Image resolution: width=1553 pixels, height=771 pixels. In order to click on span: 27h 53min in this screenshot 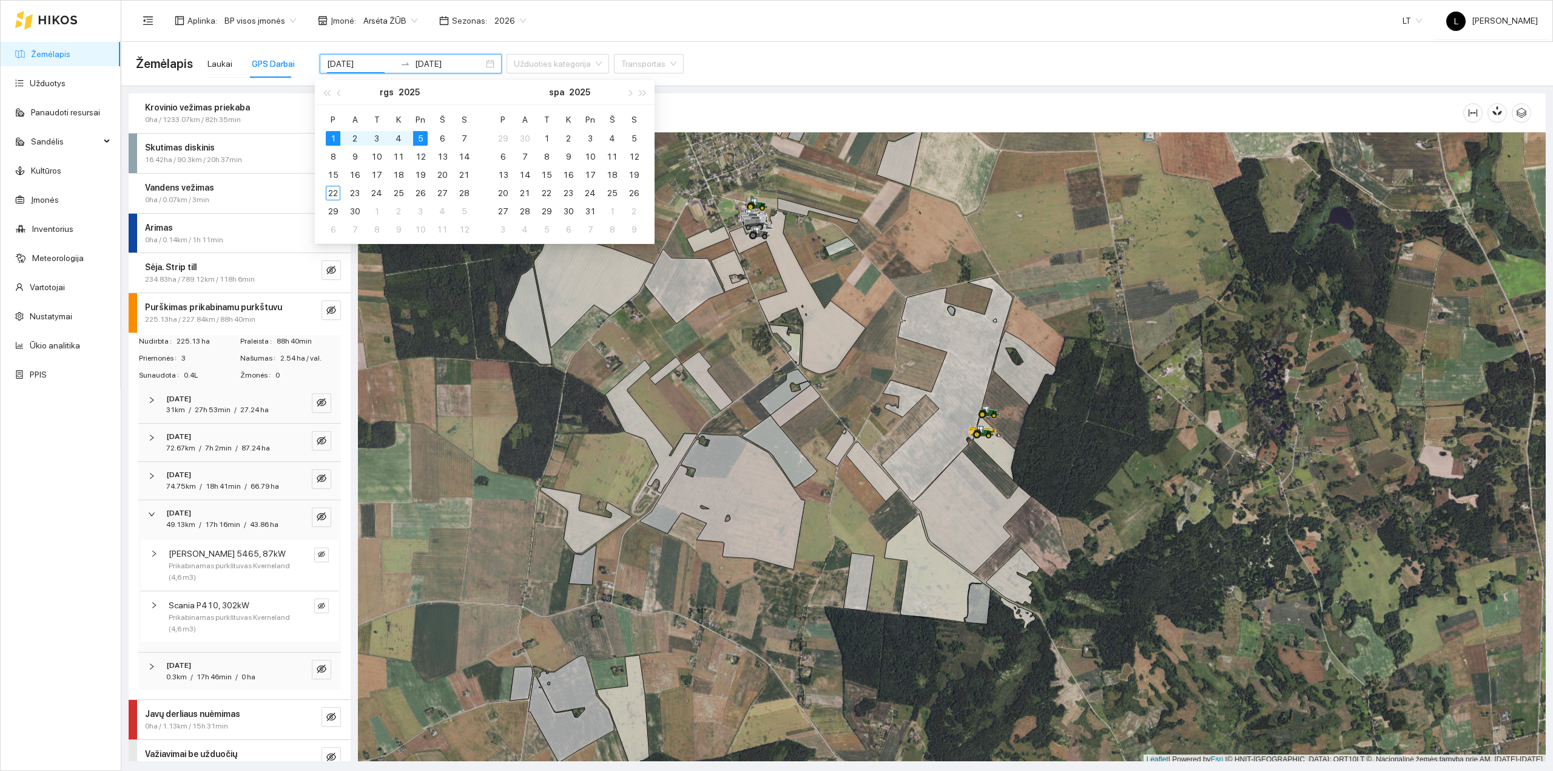, I will do `click(212, 410)`.